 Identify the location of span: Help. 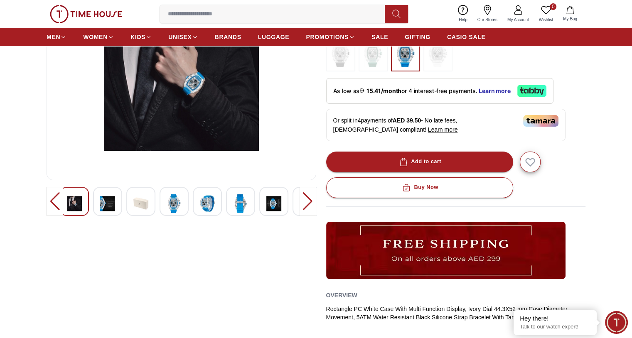
(463, 20).